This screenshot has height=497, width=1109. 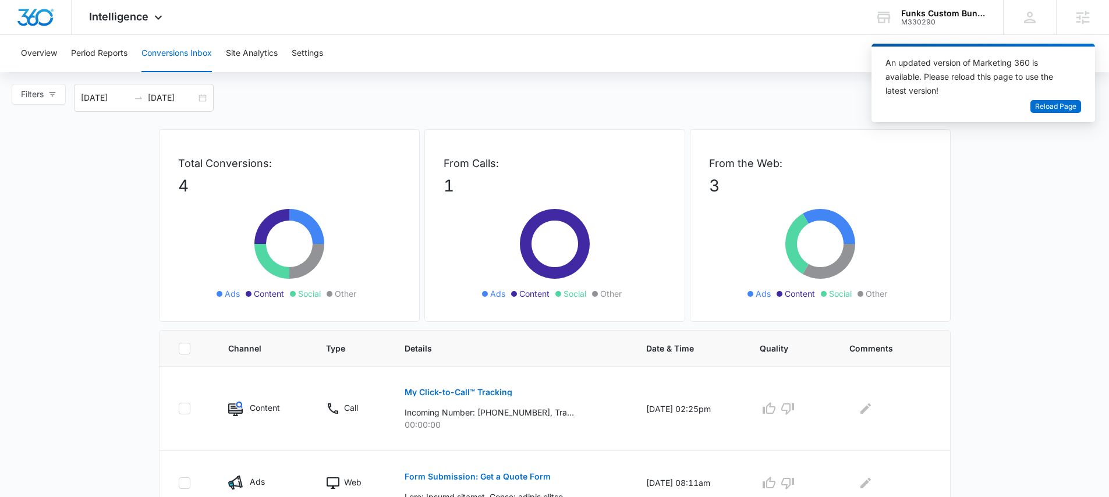 What do you see at coordinates (105, 98) in the screenshot?
I see `input: Start date` at bounding box center [105, 98].